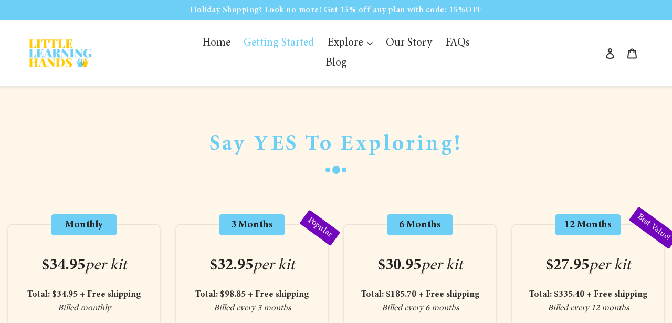 Image resolution: width=672 pixels, height=323 pixels. I want to click on a: Our Story, so click(409, 44).